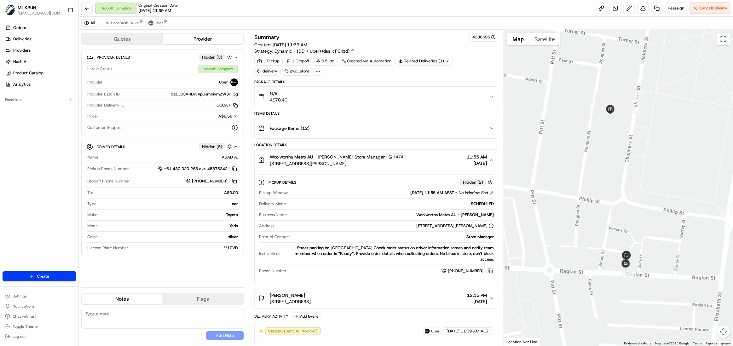  What do you see at coordinates (225, 116) in the screenshot?
I see `span: A$8.58` at bounding box center [225, 116].